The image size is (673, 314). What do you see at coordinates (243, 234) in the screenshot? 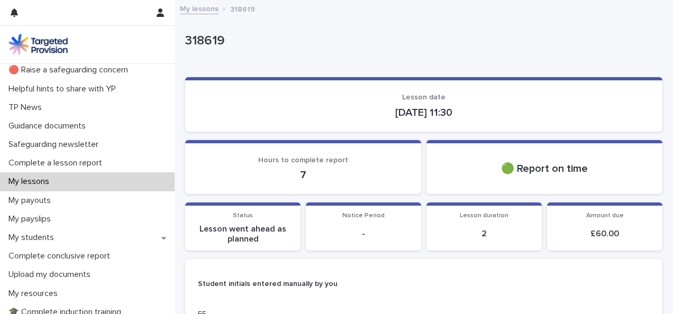
I see `p: Lesson went ahead as planned` at bounding box center [243, 234].